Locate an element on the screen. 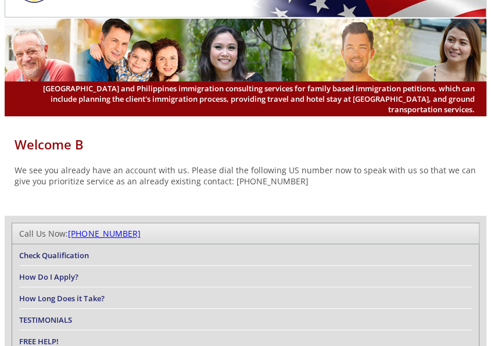  h1: Welcome B is located at coordinates (245, 144).